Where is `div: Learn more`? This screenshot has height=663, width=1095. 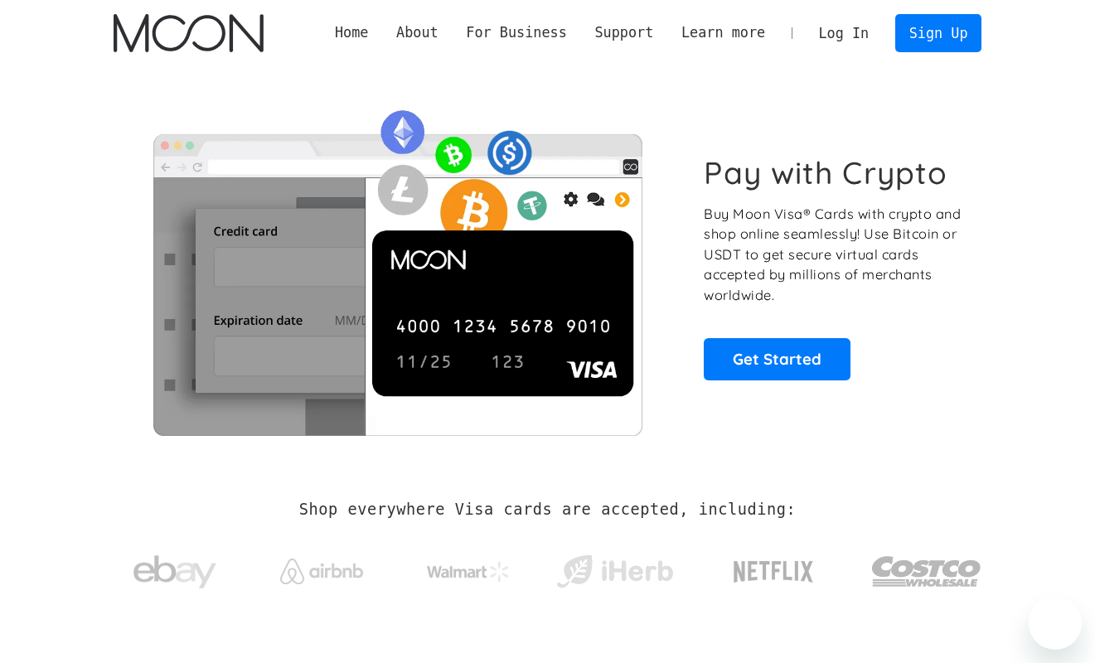
div: Learn more is located at coordinates (723, 32).